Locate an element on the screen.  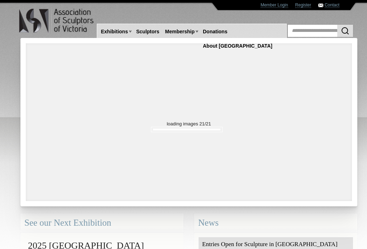
a: Membership is located at coordinates (180, 32).